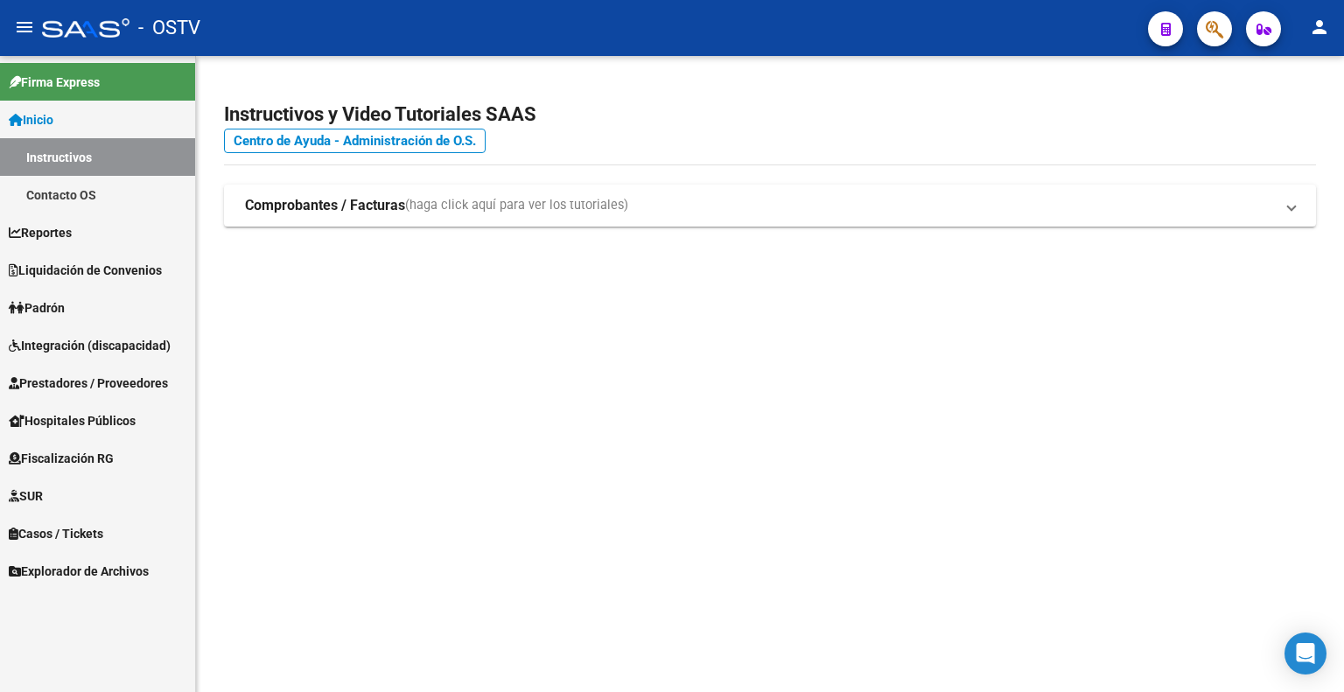 The image size is (1344, 692). What do you see at coordinates (1306, 654) in the screenshot?
I see `div: Open Intercom Messenger` at bounding box center [1306, 654].